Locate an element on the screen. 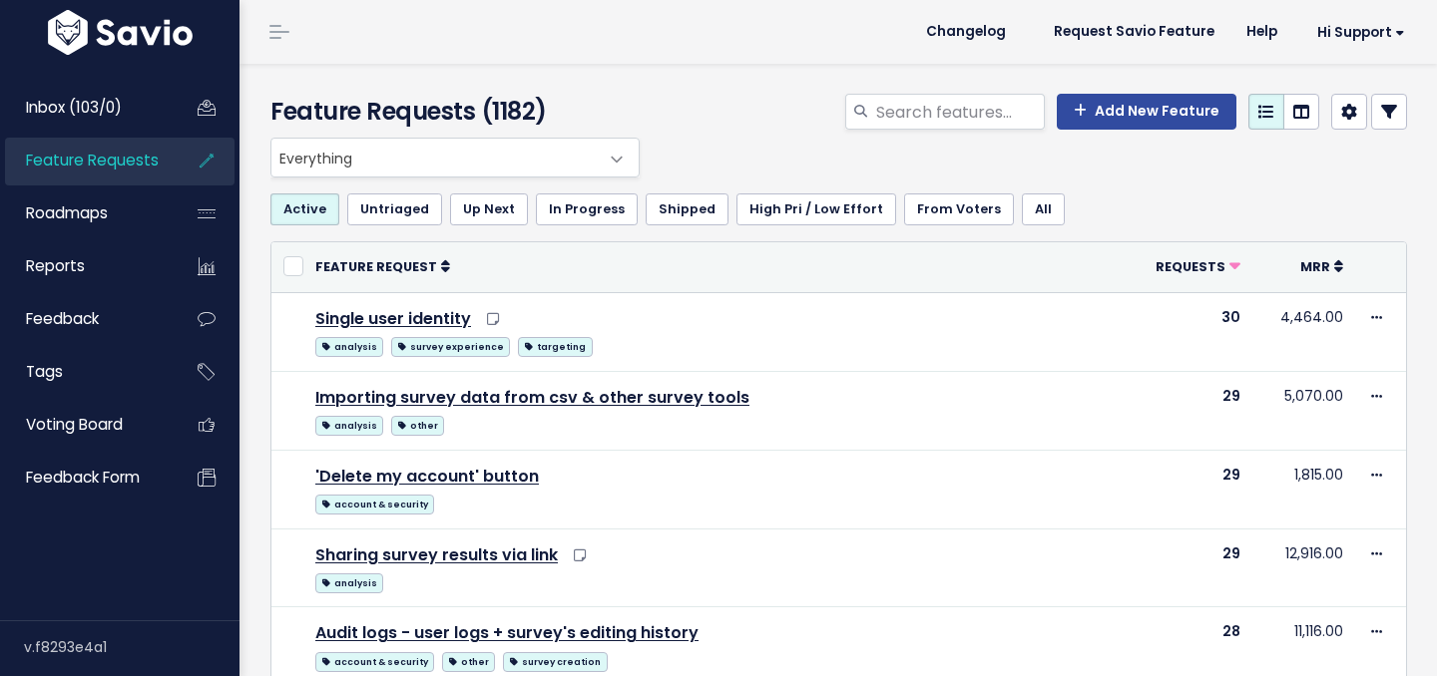 Image resolution: width=1437 pixels, height=676 pixels. a: Roadmaps is located at coordinates (85, 214).